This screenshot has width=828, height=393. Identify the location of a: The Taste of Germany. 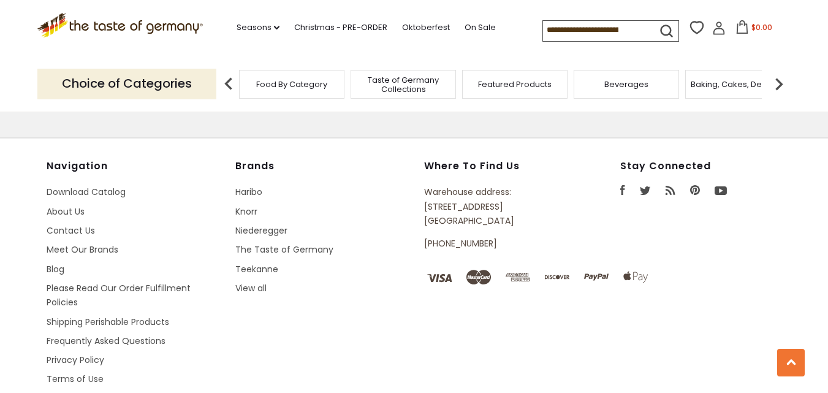
(284, 249).